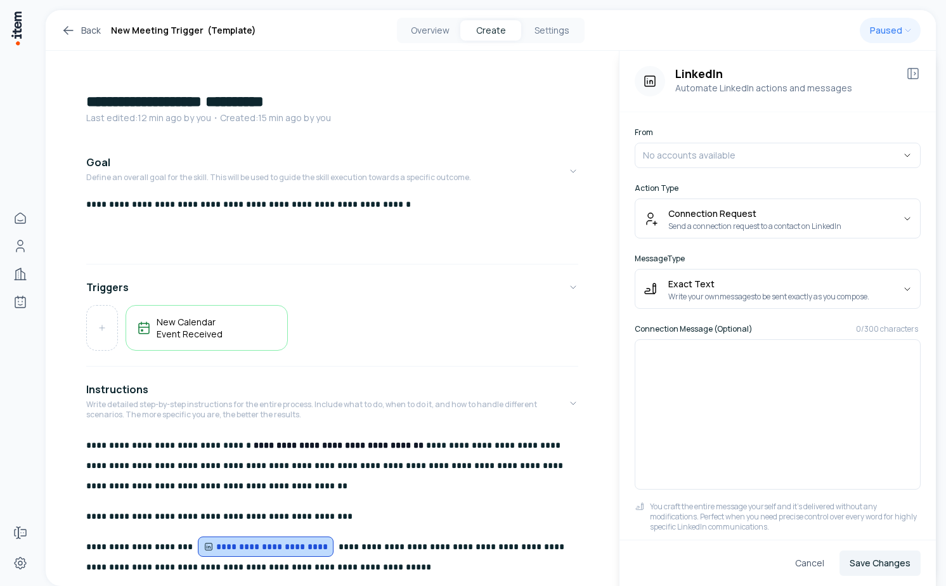  Describe the element at coordinates (20, 218) in the screenshot. I see `a: Home` at that location.